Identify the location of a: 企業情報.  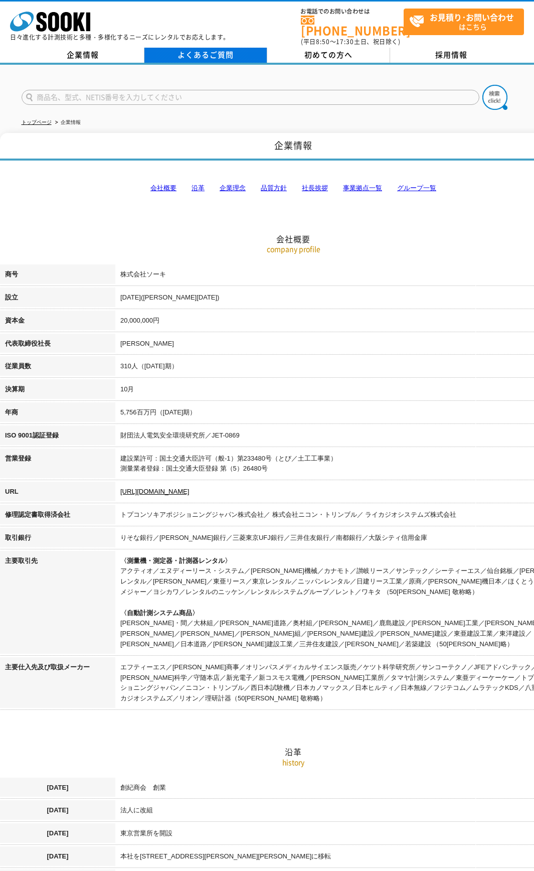
(83, 55).